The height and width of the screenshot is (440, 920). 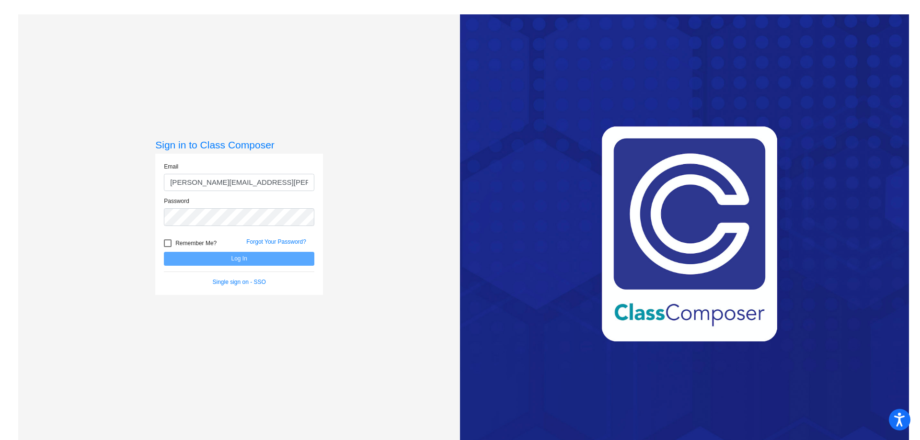 I want to click on a: Single sign on - SSO, so click(x=239, y=282).